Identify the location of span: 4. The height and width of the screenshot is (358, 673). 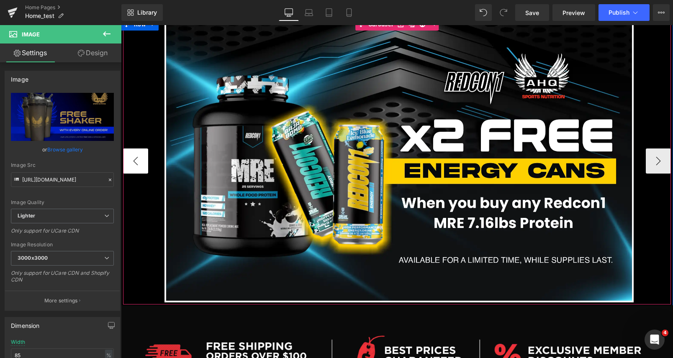
(665, 333).